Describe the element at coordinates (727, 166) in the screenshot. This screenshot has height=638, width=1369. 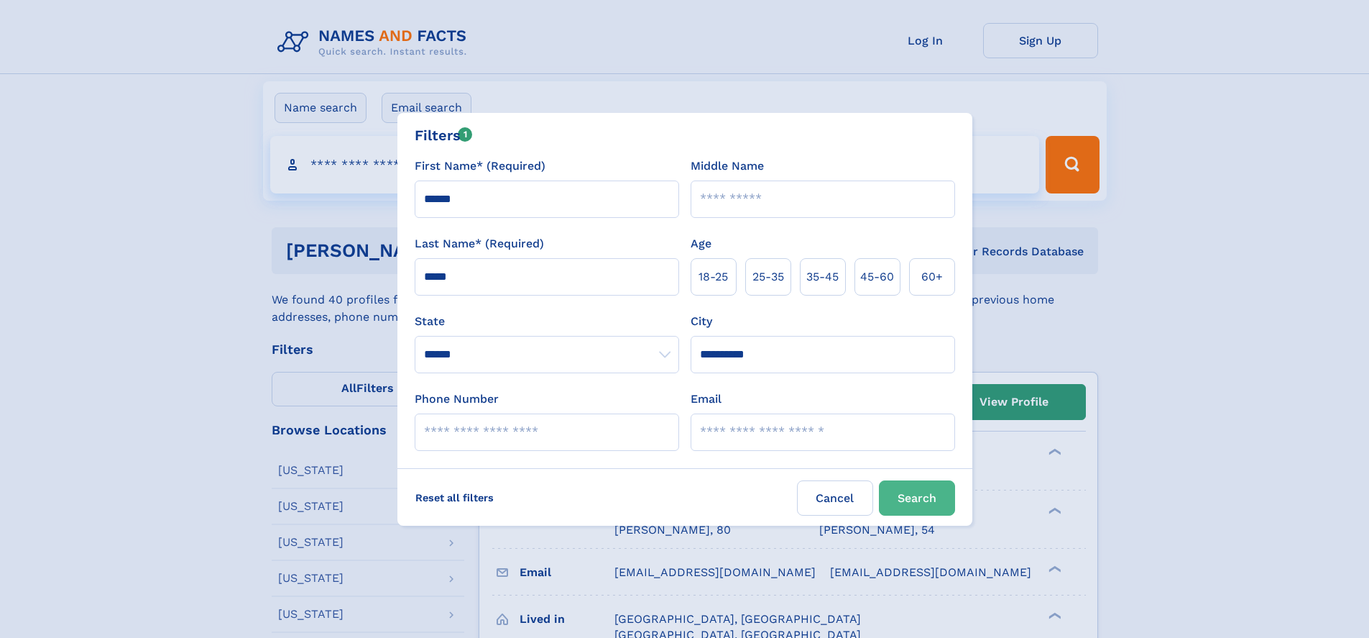
I see `label: Middle Name` at that location.